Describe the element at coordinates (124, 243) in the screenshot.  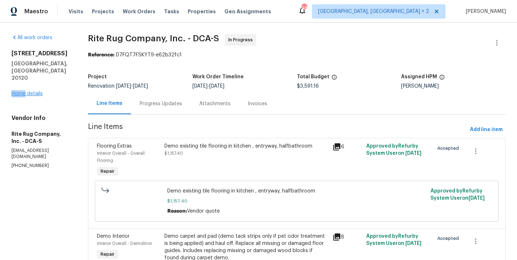
I see `span: Interior Overall - Demolition` at that location.